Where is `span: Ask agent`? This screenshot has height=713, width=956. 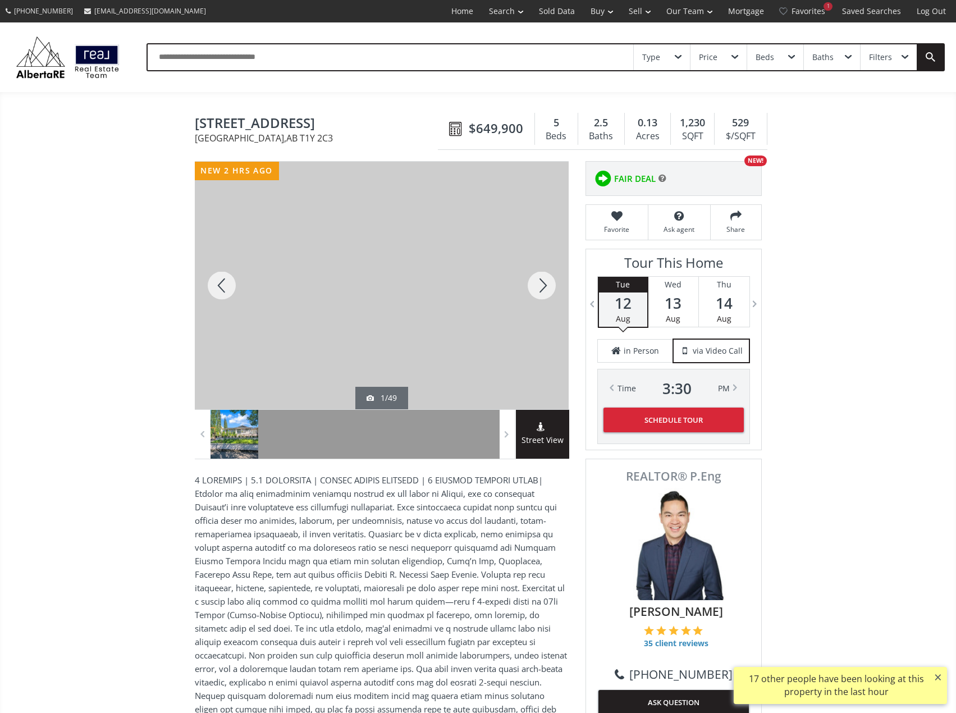
span: Ask agent is located at coordinates (679, 229).